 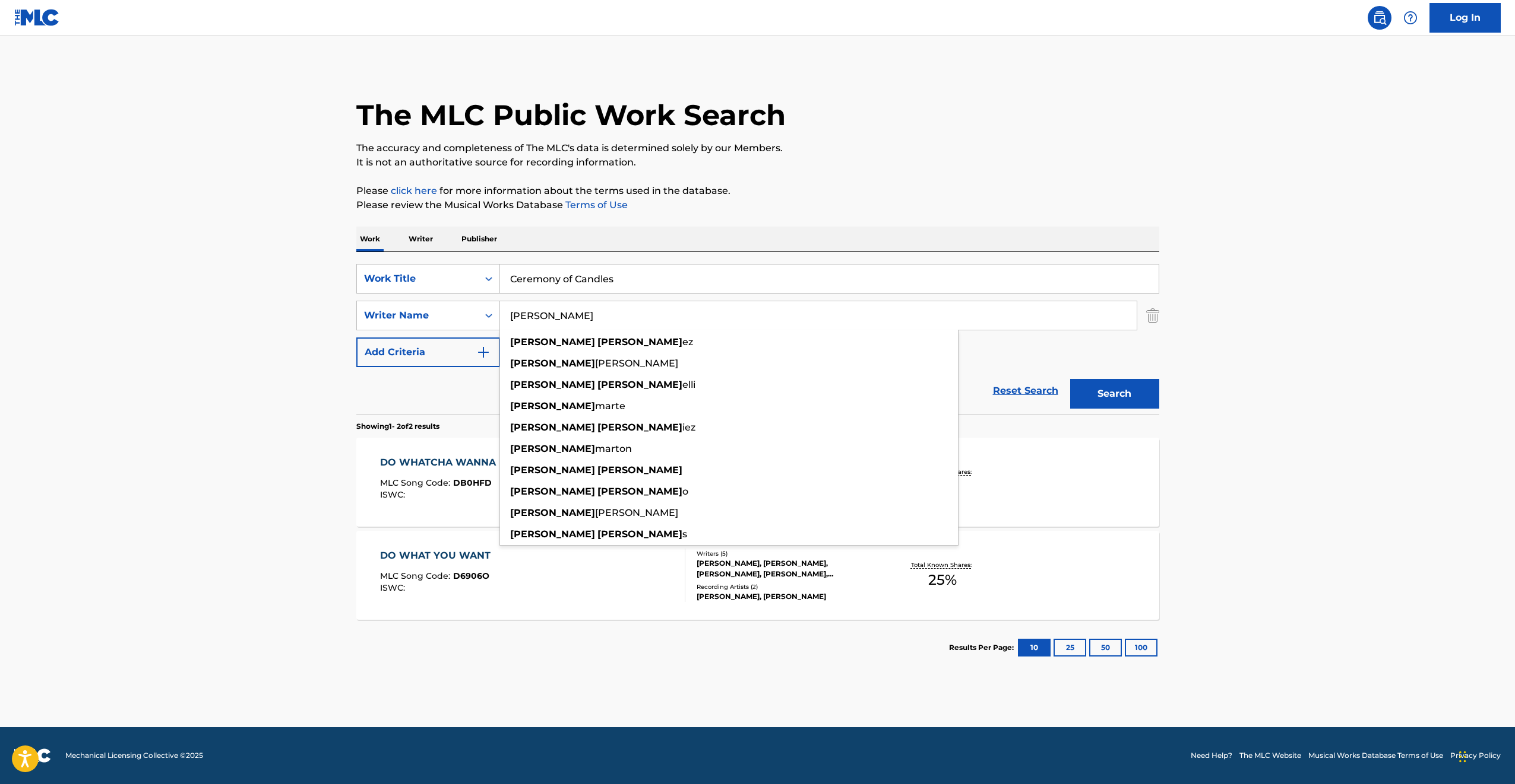 What do you see at coordinates (1114, 394) in the screenshot?
I see `button: Search` at bounding box center [1114, 394].